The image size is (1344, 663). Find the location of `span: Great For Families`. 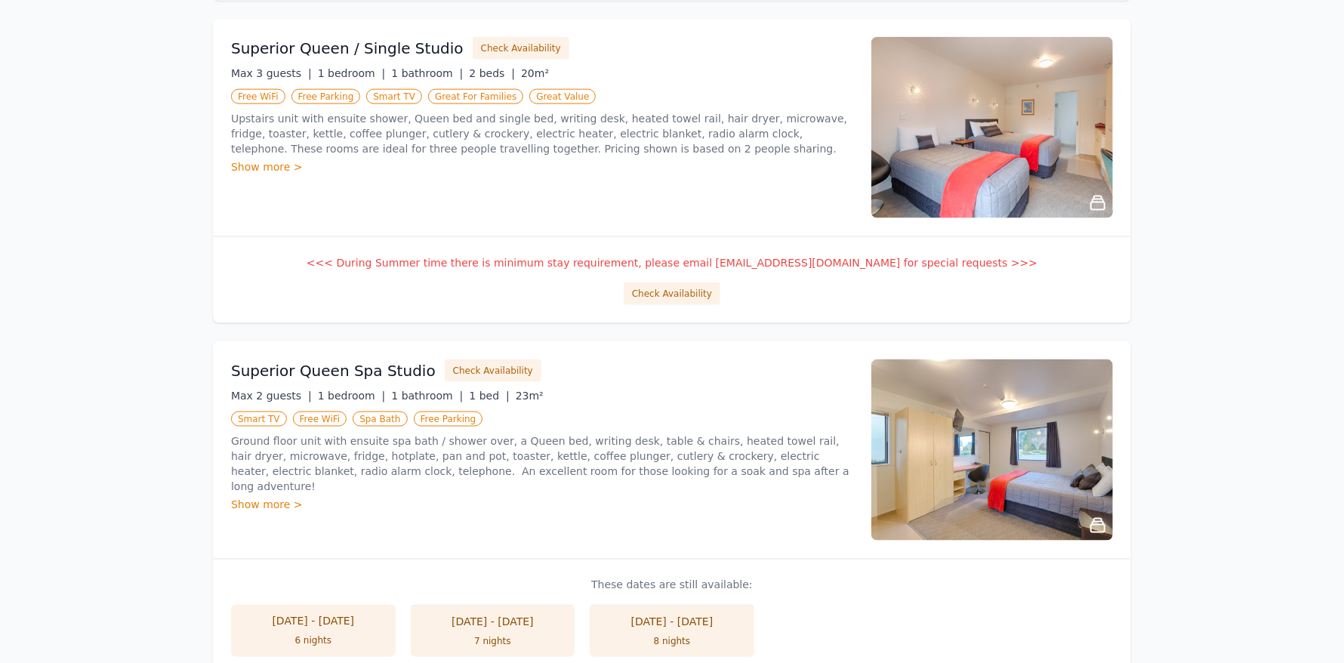

span: Great For Families is located at coordinates (476, 97).